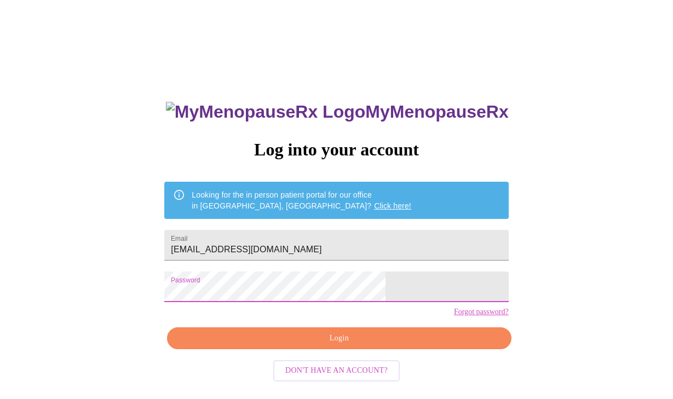  What do you see at coordinates (336, 370) in the screenshot?
I see `a: Don't have an account?` at bounding box center [336, 370].